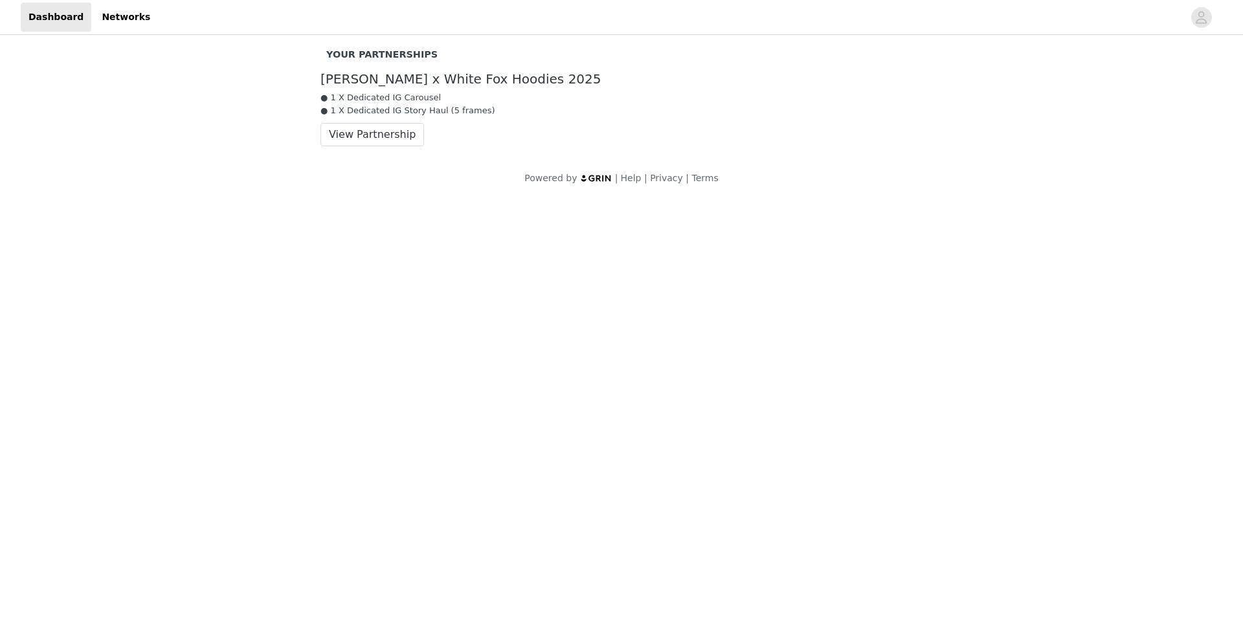 The image size is (1243, 642). What do you see at coordinates (550, 178) in the screenshot?
I see `span: Powered by` at bounding box center [550, 178].